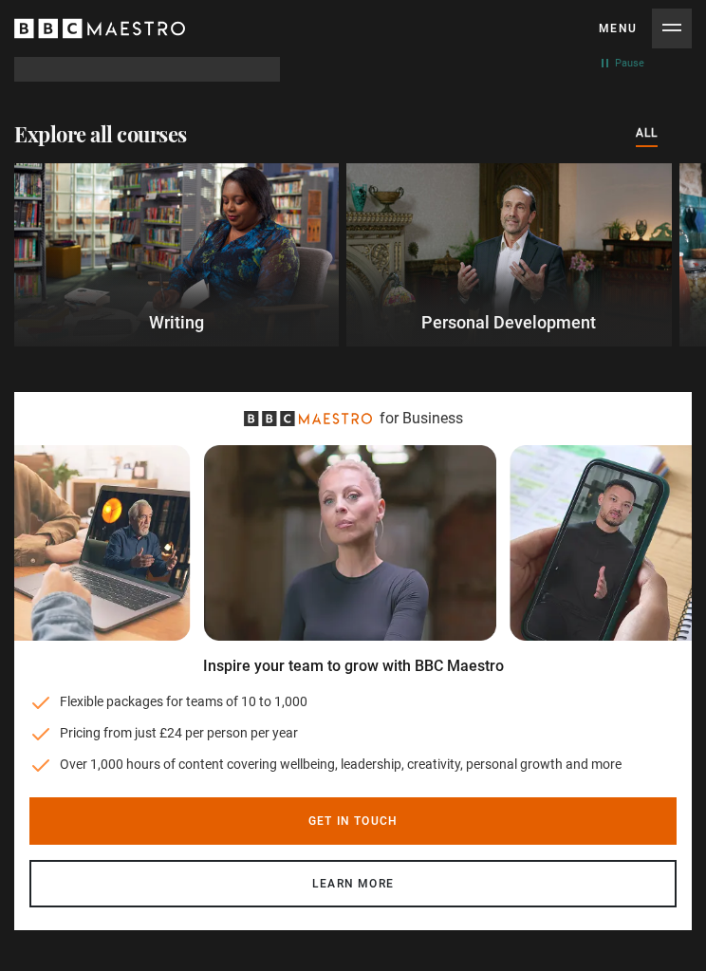 The image size is (706, 971). What do you see at coordinates (629, 63) in the screenshot?
I see `div: Pause` at bounding box center [629, 63].